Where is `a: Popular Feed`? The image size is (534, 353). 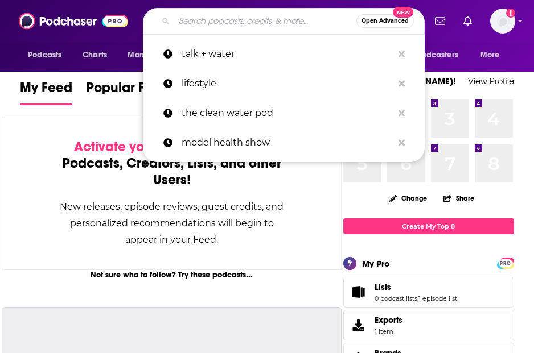
a: Popular Feed is located at coordinates (127, 92).